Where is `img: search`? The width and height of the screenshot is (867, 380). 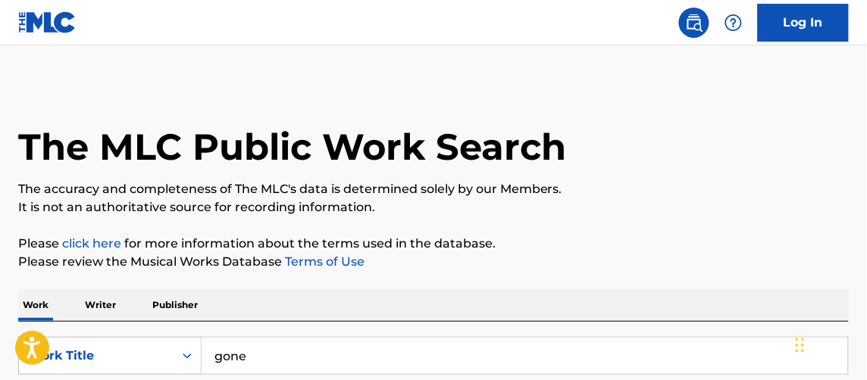 img: search is located at coordinates (694, 23).